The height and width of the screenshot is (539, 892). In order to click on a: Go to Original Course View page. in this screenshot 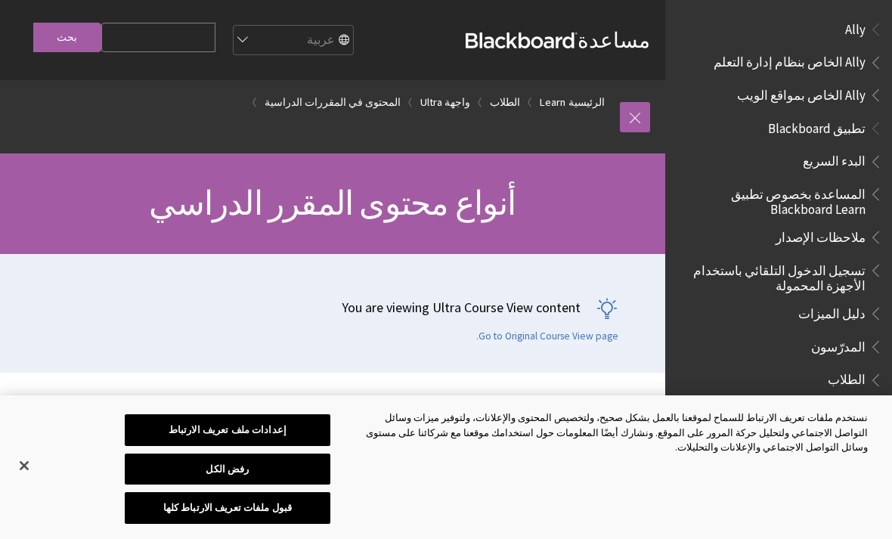, I will do `click(547, 336)`.